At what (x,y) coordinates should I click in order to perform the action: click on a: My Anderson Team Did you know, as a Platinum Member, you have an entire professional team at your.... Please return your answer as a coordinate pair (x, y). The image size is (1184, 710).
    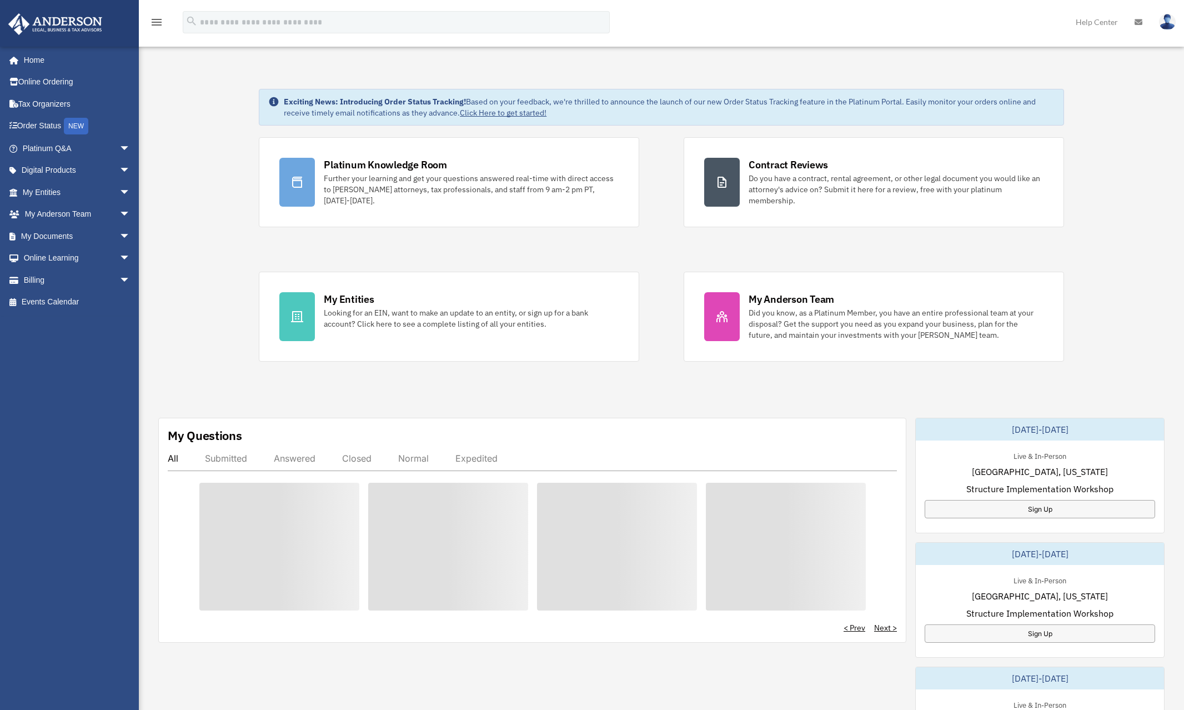
    Looking at the image, I should click on (874, 317).